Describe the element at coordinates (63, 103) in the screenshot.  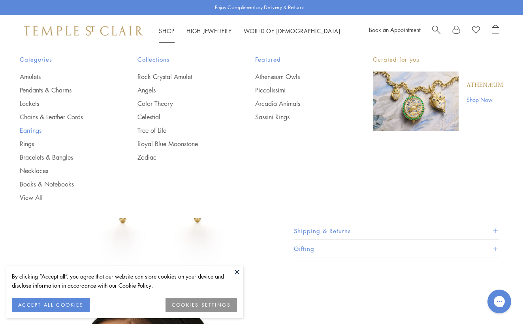
I see `a: Lockets` at that location.